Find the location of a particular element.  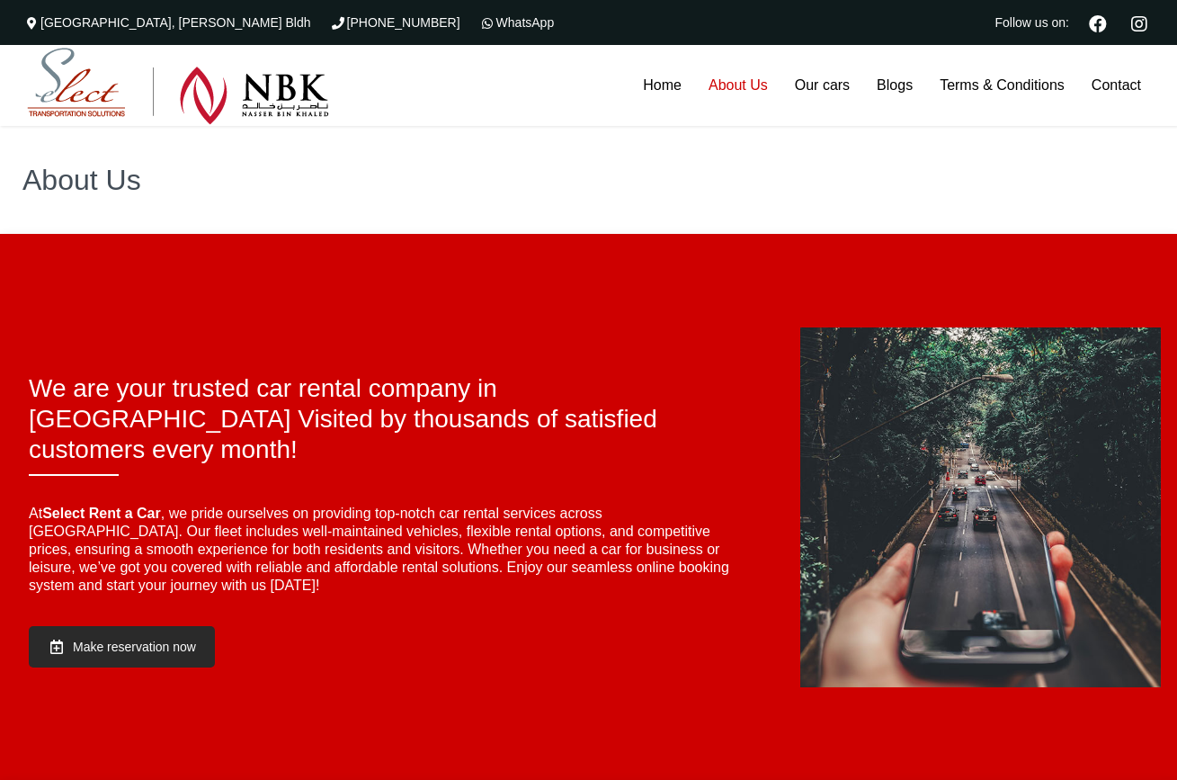

a: Blogs is located at coordinates (895, 85).